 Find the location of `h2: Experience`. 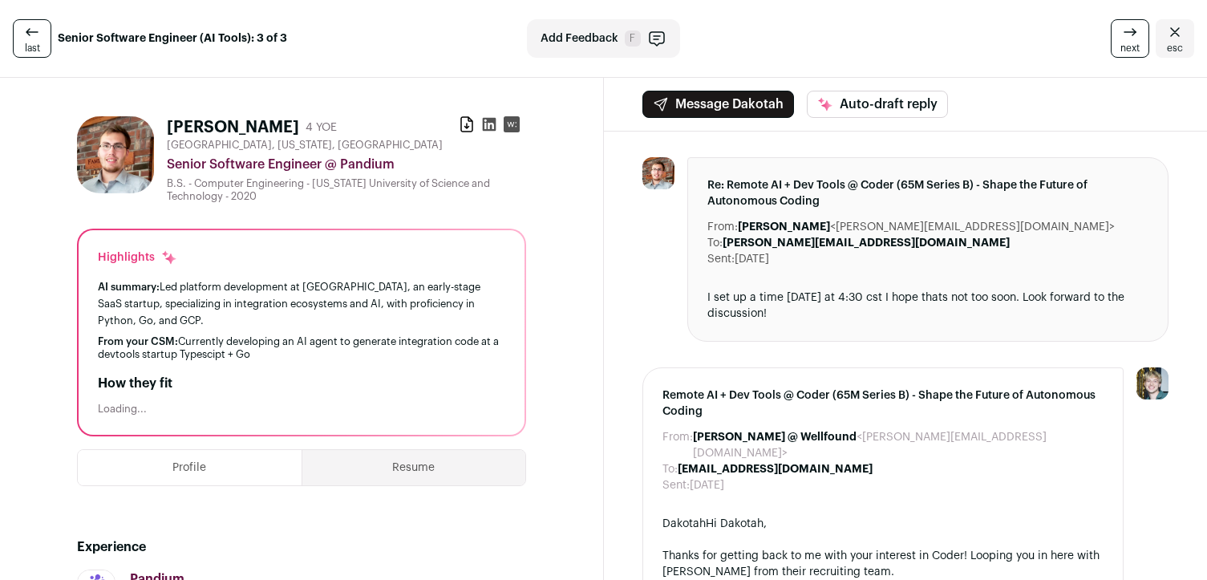

h2: Experience is located at coordinates (302, 547).